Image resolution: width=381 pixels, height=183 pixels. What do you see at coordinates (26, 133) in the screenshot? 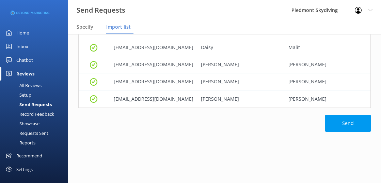
I see `div: Requests Sent` at bounding box center [26, 133].